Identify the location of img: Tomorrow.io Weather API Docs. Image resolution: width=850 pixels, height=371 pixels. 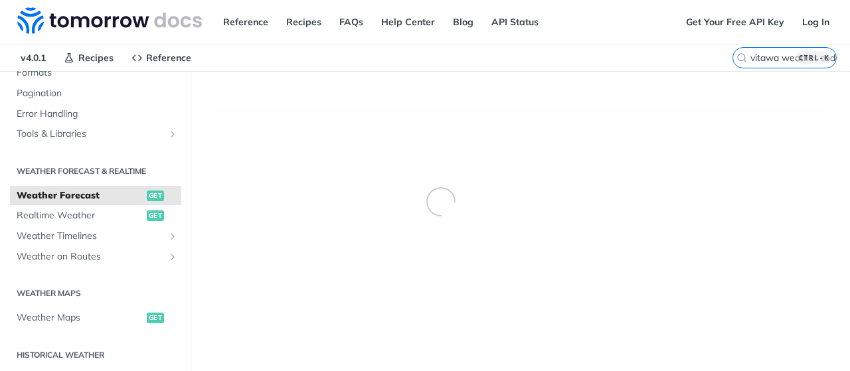
(110, 21).